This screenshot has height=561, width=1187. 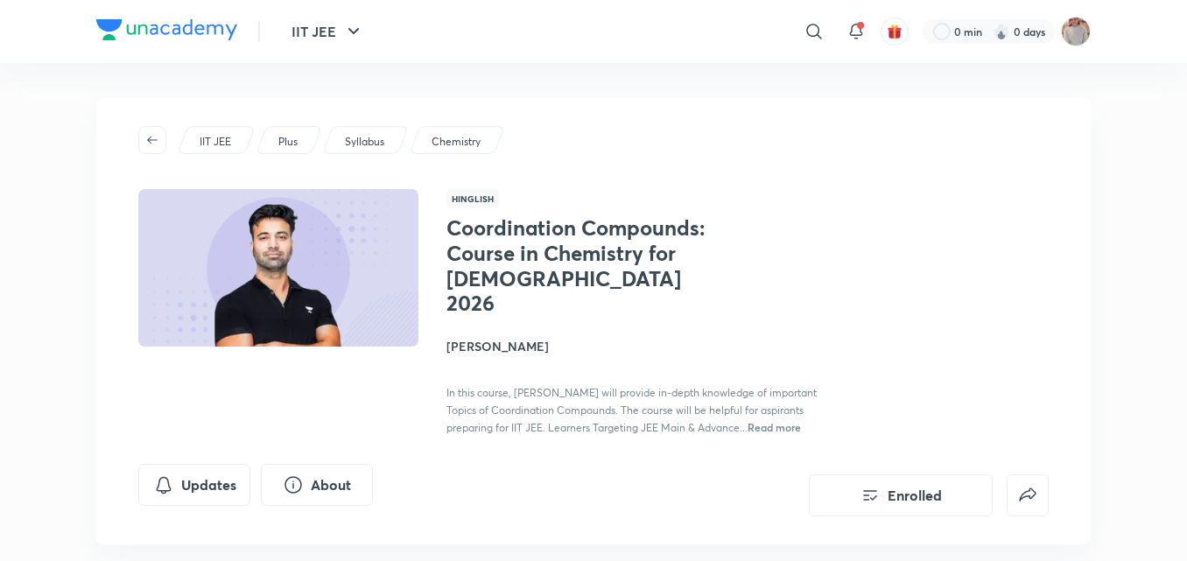 What do you see at coordinates (1028, 496) in the screenshot?
I see `button: false` at bounding box center [1028, 496].